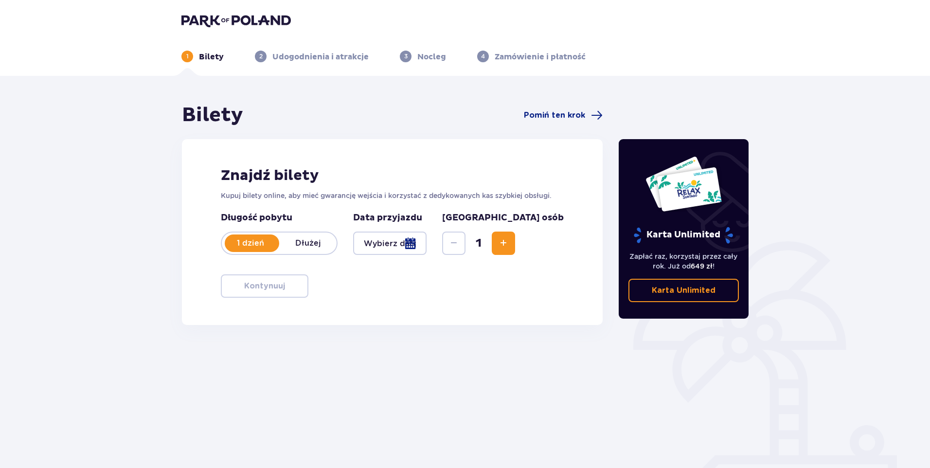  I want to click on p: Długość pobytu, so click(279, 218).